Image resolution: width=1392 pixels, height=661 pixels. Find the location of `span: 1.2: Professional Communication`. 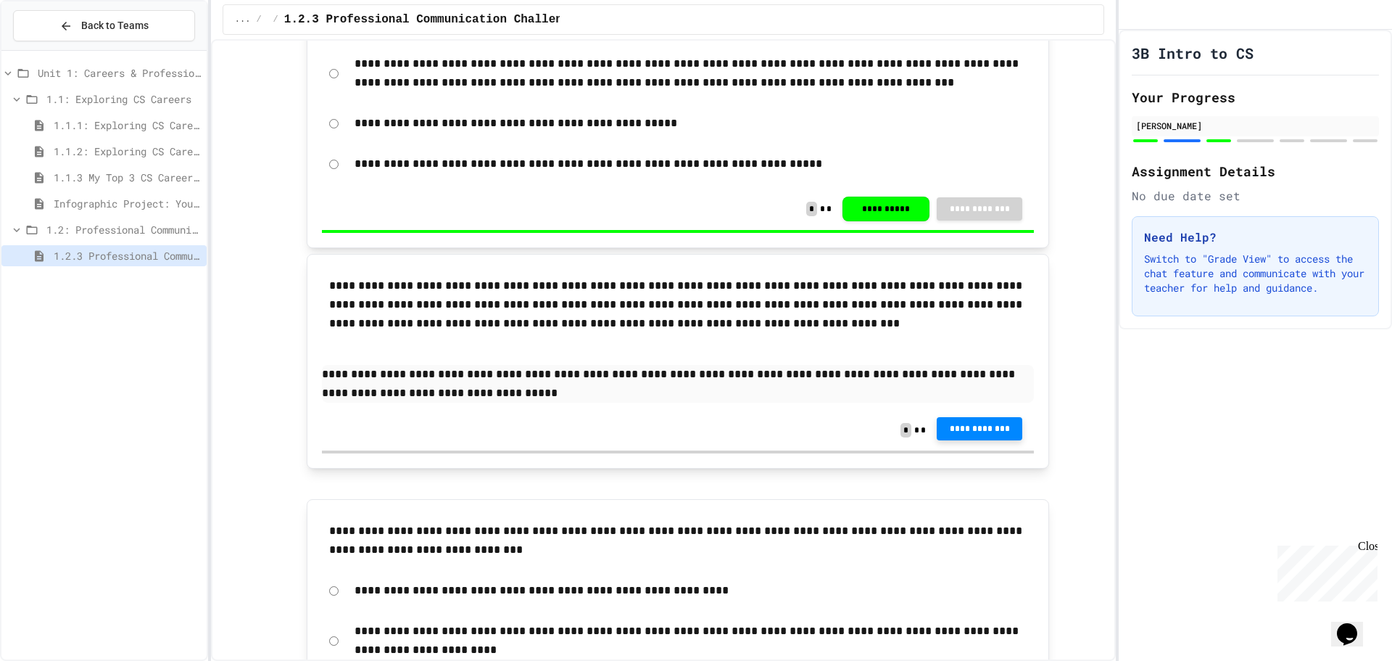

span: 1.2: Professional Communication is located at coordinates (123, 229).